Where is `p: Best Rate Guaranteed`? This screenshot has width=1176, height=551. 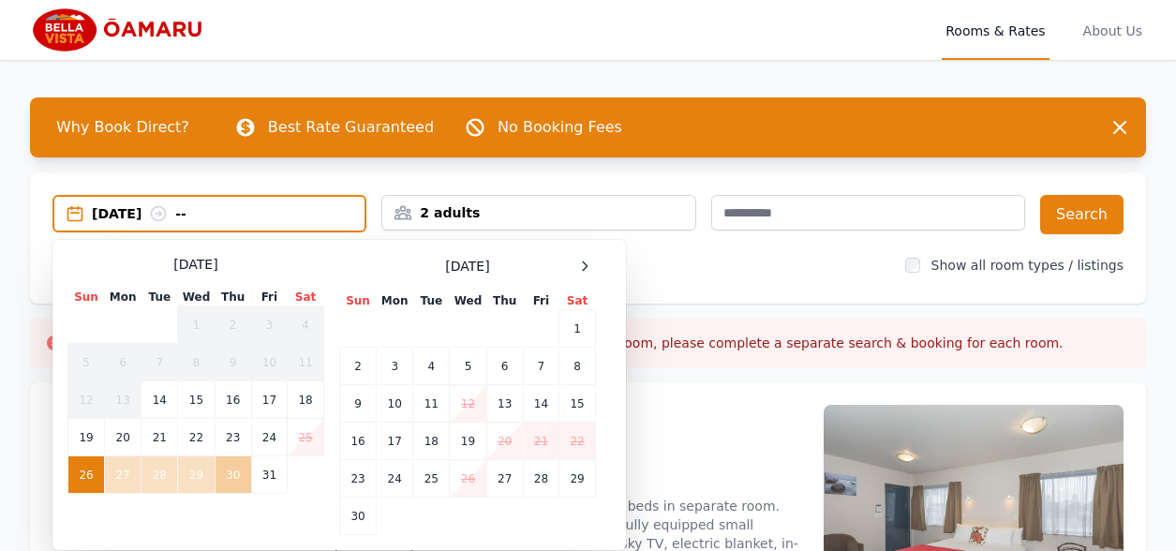 p: Best Rate Guaranteed is located at coordinates (351, 127).